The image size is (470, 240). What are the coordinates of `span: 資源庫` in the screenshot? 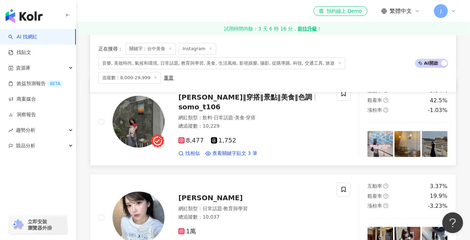 It's located at (23, 68).